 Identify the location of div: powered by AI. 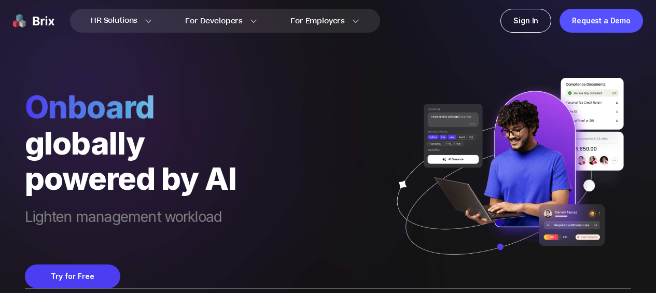
(131, 178).